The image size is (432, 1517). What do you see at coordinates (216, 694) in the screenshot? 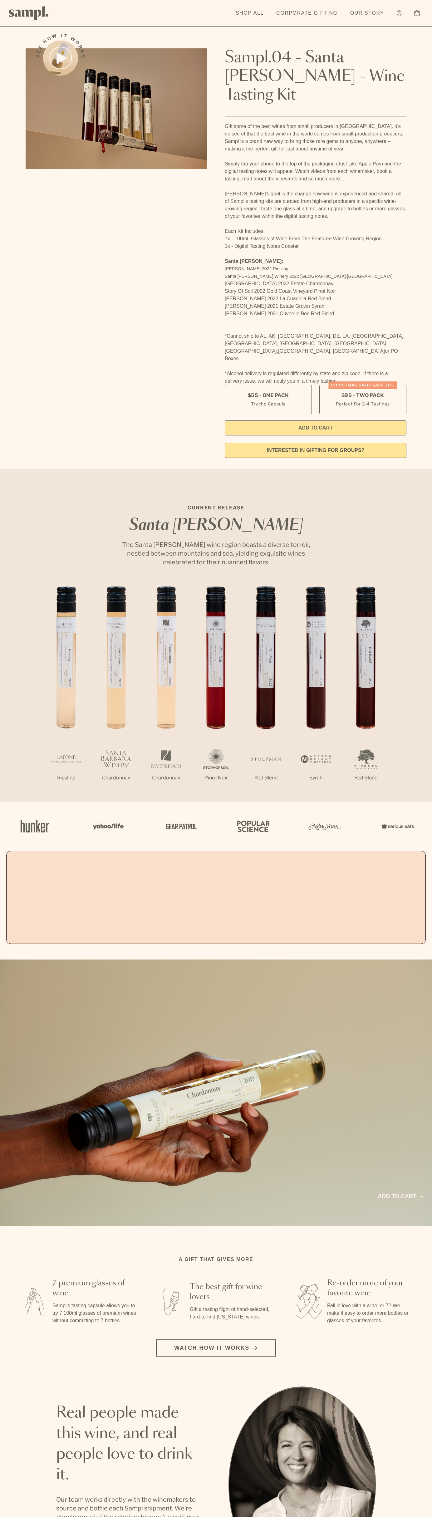
I see `li: 4 / 7` at bounding box center [216, 694].